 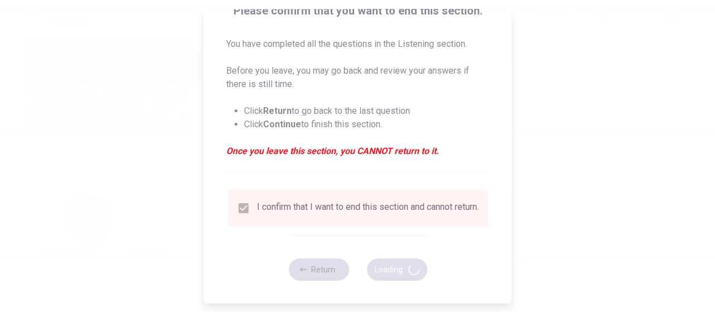 What do you see at coordinates (282, 124) in the screenshot?
I see `strong: Continue` at bounding box center [282, 124].